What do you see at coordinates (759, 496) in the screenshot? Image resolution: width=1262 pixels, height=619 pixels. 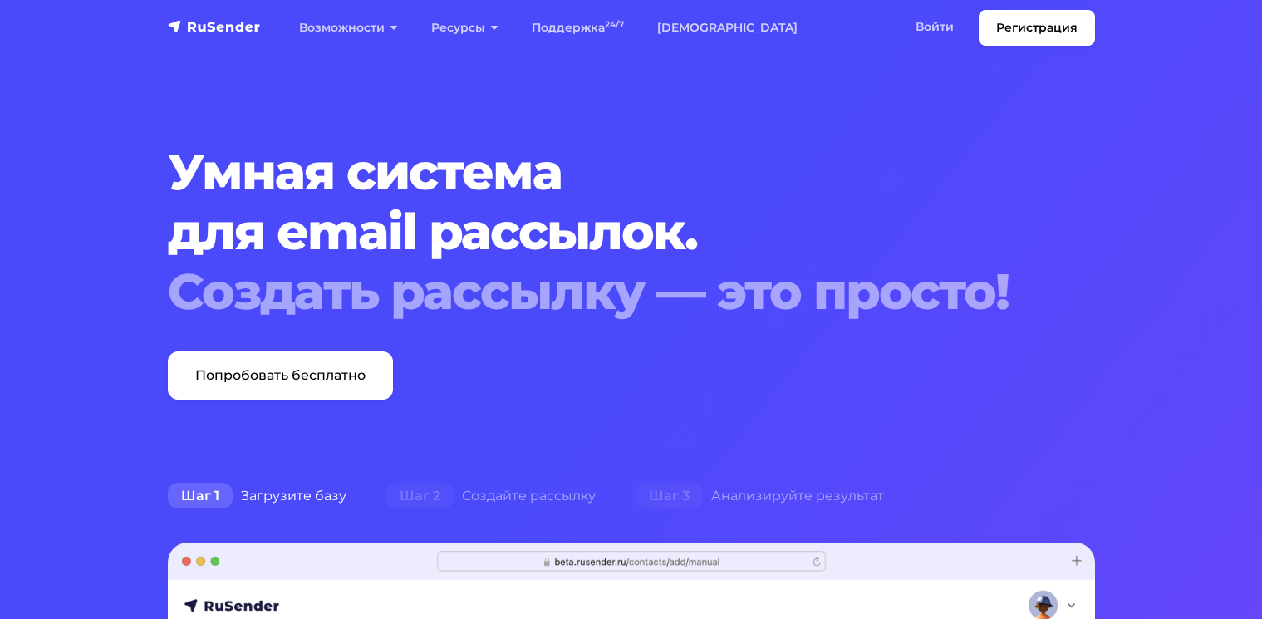 I see `div: Анализируйте результат` at bounding box center [759, 496].